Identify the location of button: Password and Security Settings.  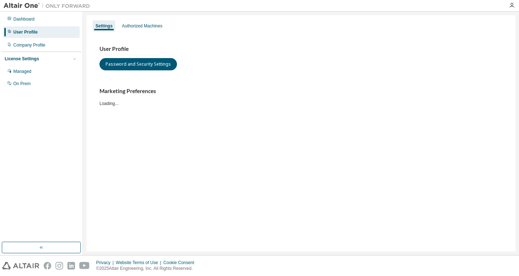
(138, 64).